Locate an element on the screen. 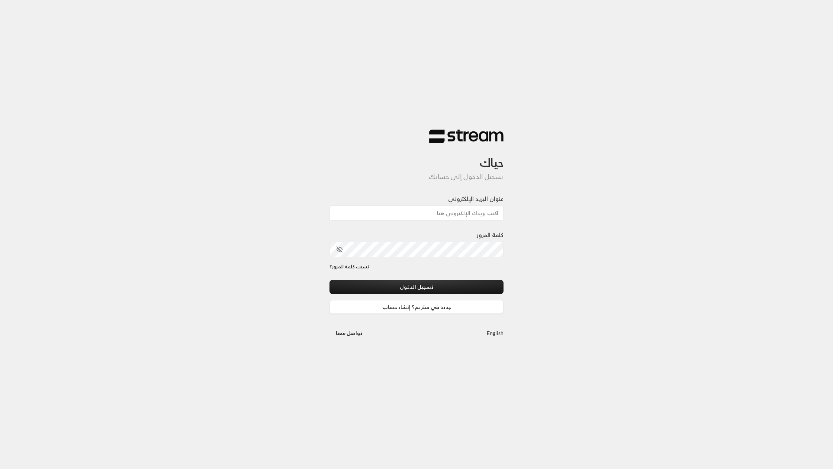  a: تواصل معنا is located at coordinates (349, 332).